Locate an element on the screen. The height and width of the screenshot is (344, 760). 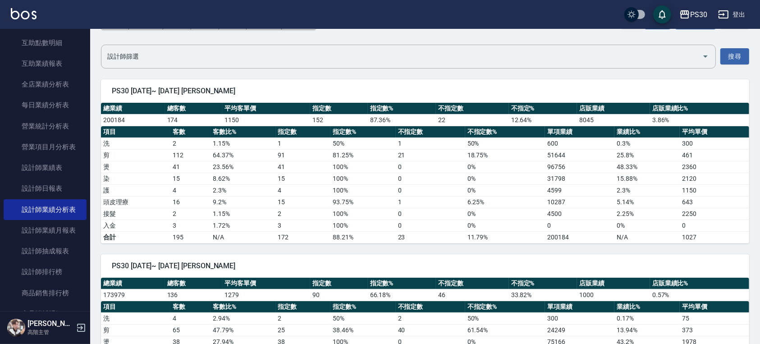
td: 136 is located at coordinates (193, 295).